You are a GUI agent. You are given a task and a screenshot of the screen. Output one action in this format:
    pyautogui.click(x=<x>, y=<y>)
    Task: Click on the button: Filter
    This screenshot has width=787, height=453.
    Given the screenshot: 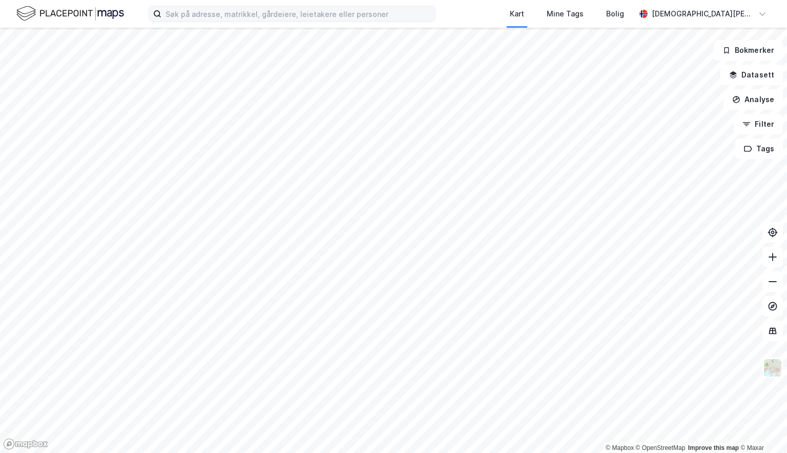 What is the action you would take?
    pyautogui.click(x=759, y=124)
    